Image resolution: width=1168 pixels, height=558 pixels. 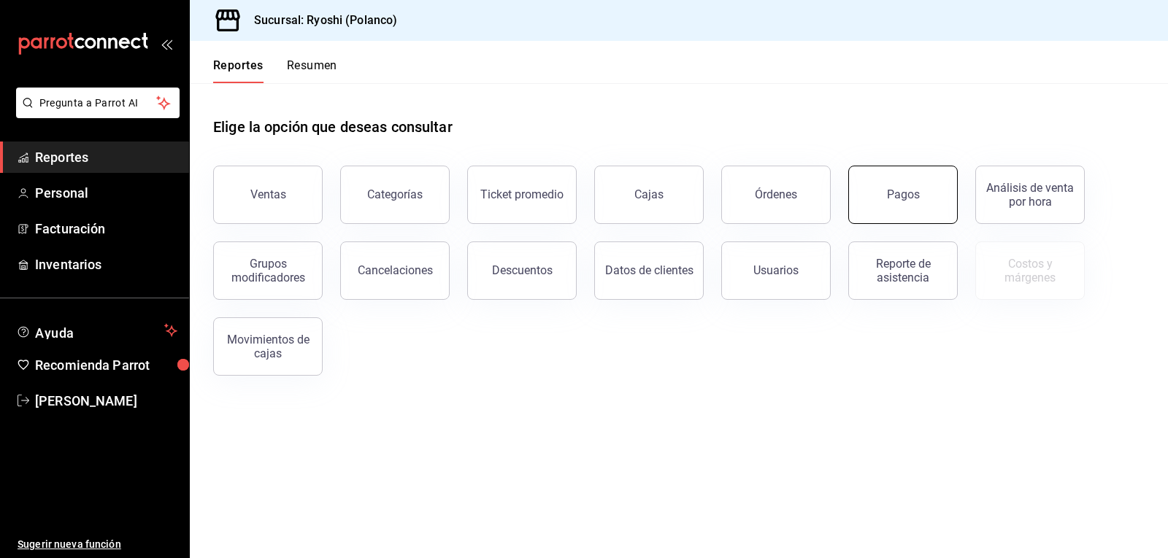 What do you see at coordinates (106, 157) in the screenshot?
I see `span: Reportes` at bounding box center [106, 157].